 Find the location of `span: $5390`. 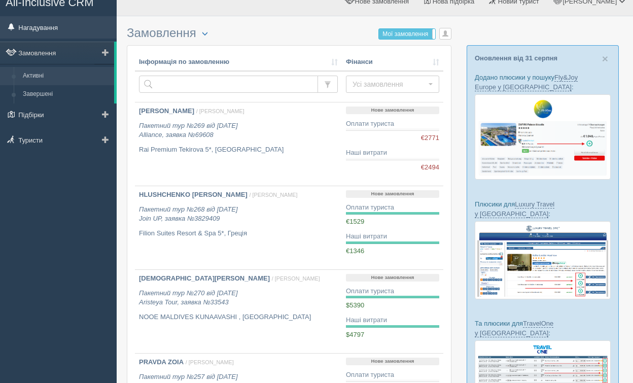

span: $5390 is located at coordinates (355, 305).